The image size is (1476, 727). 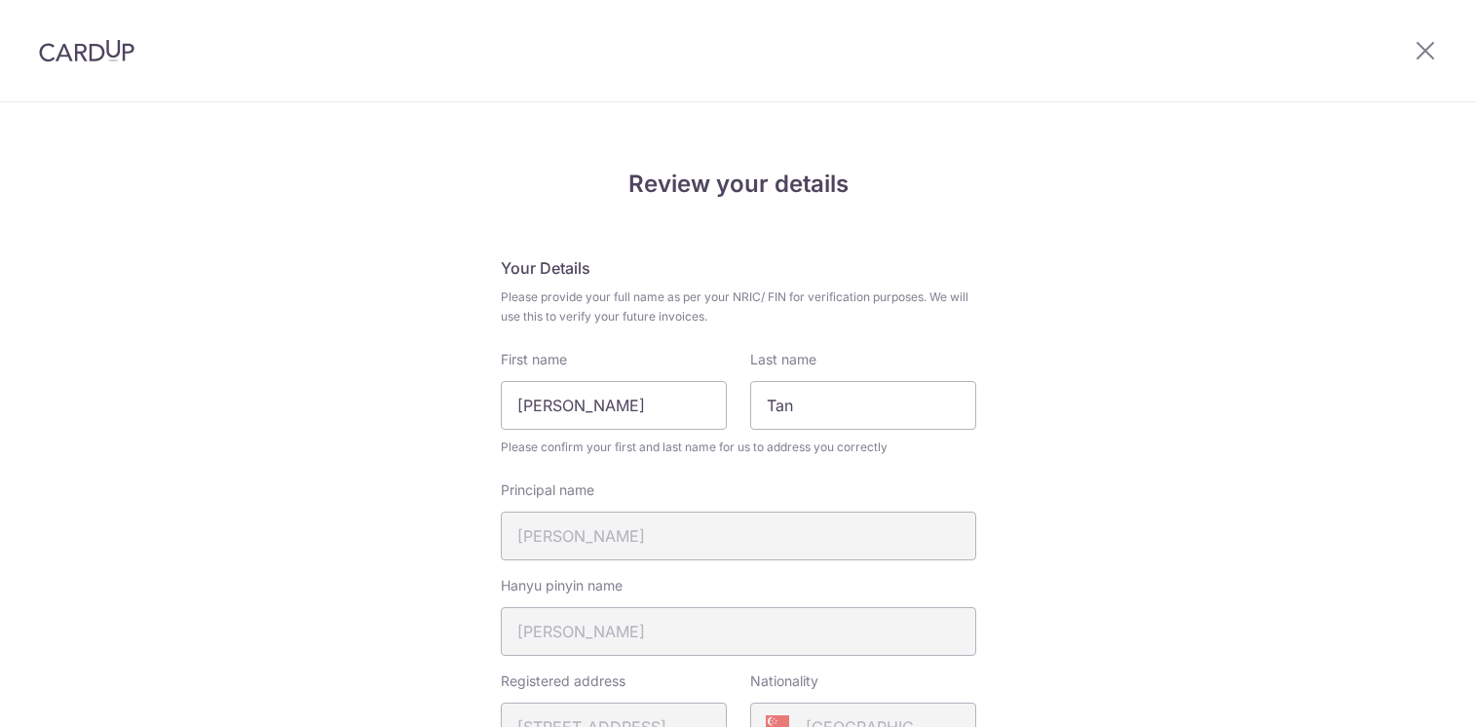 What do you see at coordinates (863, 405) in the screenshot?
I see `input: Last name` at bounding box center [863, 405].